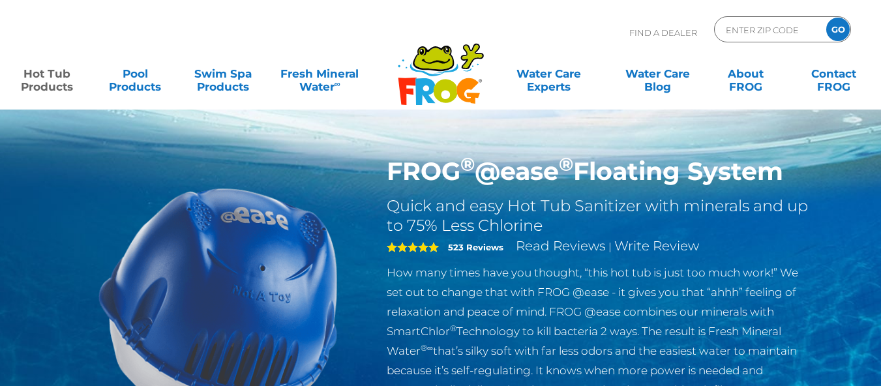 The height and width of the screenshot is (386, 881). What do you see at coordinates (413, 247) in the screenshot?
I see `span: 5` at bounding box center [413, 247].